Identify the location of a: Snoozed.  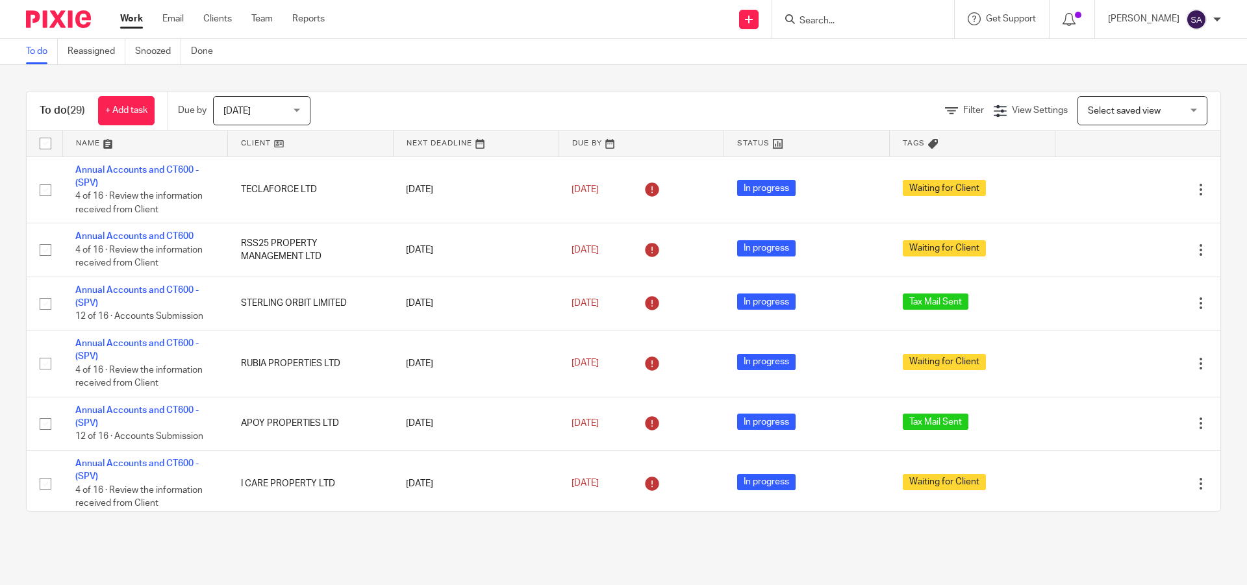
(158, 51).